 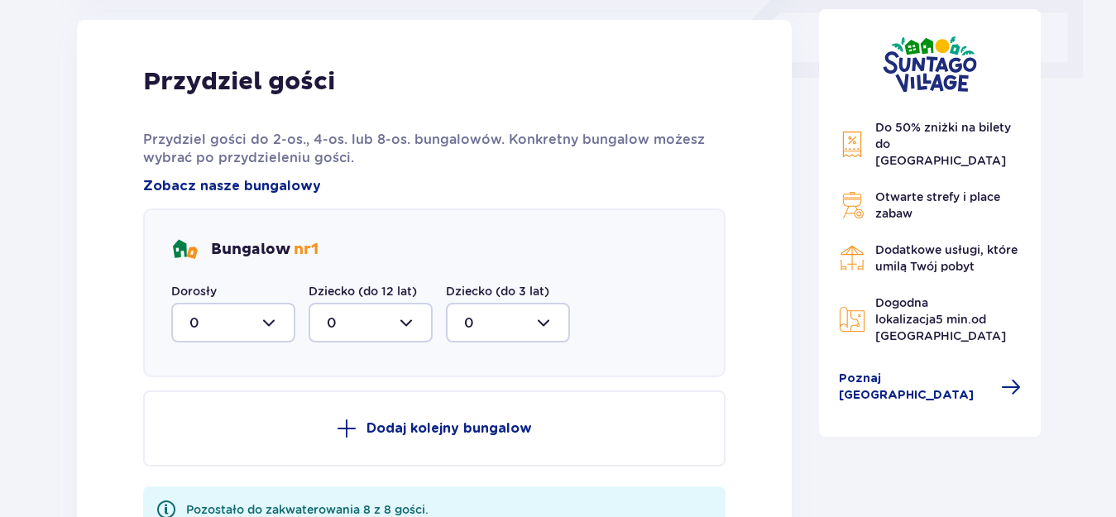 What do you see at coordinates (232, 186) in the screenshot?
I see `a: Zobacz nasze bungalowy` at bounding box center [232, 186].